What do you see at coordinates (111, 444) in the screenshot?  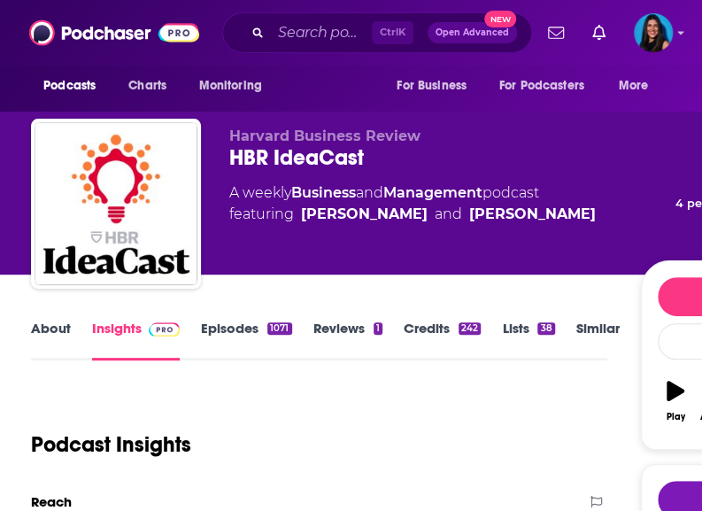 I see `h1: Podcast Insights` at bounding box center [111, 444].